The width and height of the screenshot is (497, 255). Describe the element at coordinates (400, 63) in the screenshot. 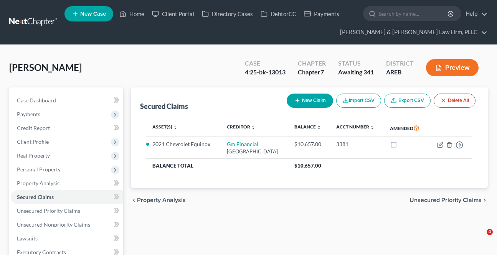

I see `div: District` at that location.